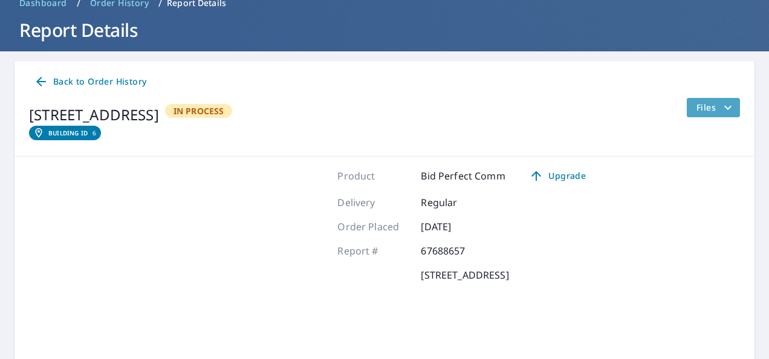  What do you see at coordinates (68, 133) in the screenshot?
I see `em: Building ID` at bounding box center [68, 133].